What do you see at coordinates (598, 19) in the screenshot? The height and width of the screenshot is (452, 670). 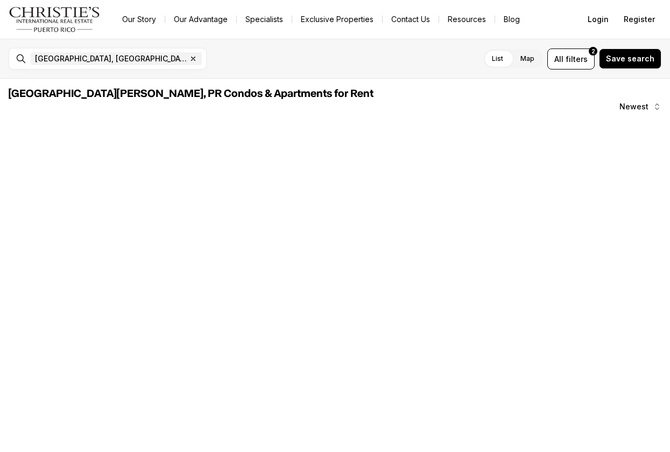 I see `span: Login` at bounding box center [598, 19].